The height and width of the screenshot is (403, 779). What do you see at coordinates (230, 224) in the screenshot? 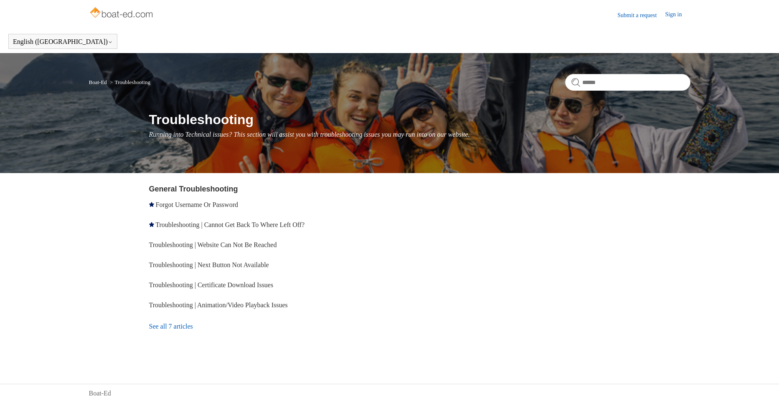
I see `a: Troubleshooting | Cannot Get Back To Where Left Off?` at bounding box center [230, 224].